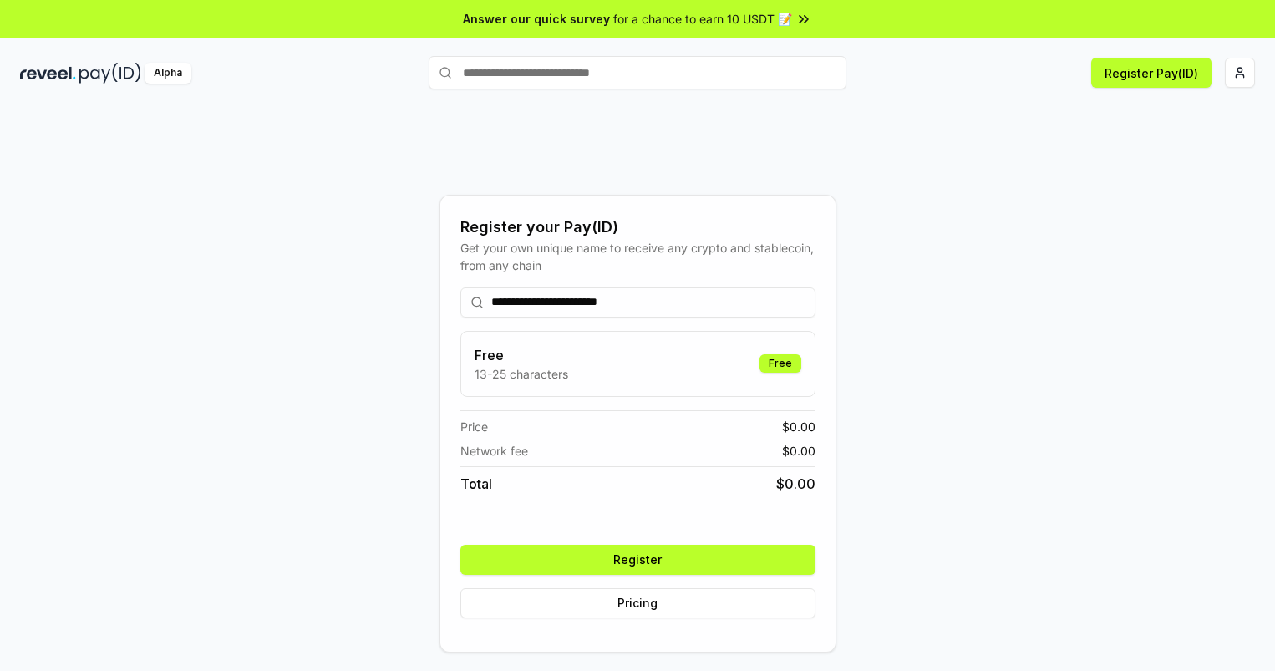 This screenshot has width=1275, height=671. I want to click on span: Price, so click(474, 426).